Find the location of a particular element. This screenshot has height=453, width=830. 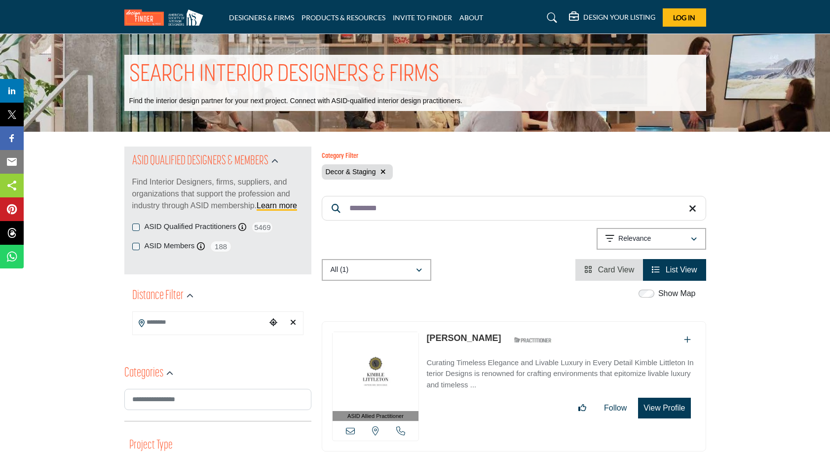

h6: Category Filter is located at coordinates (357, 156).